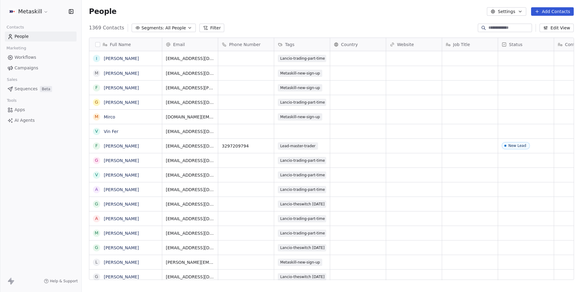 Image resolution: width=581 pixels, height=292 pixels. What do you see at coordinates (126, 44) in the screenshot?
I see `div: Full Name` at bounding box center [126, 44].